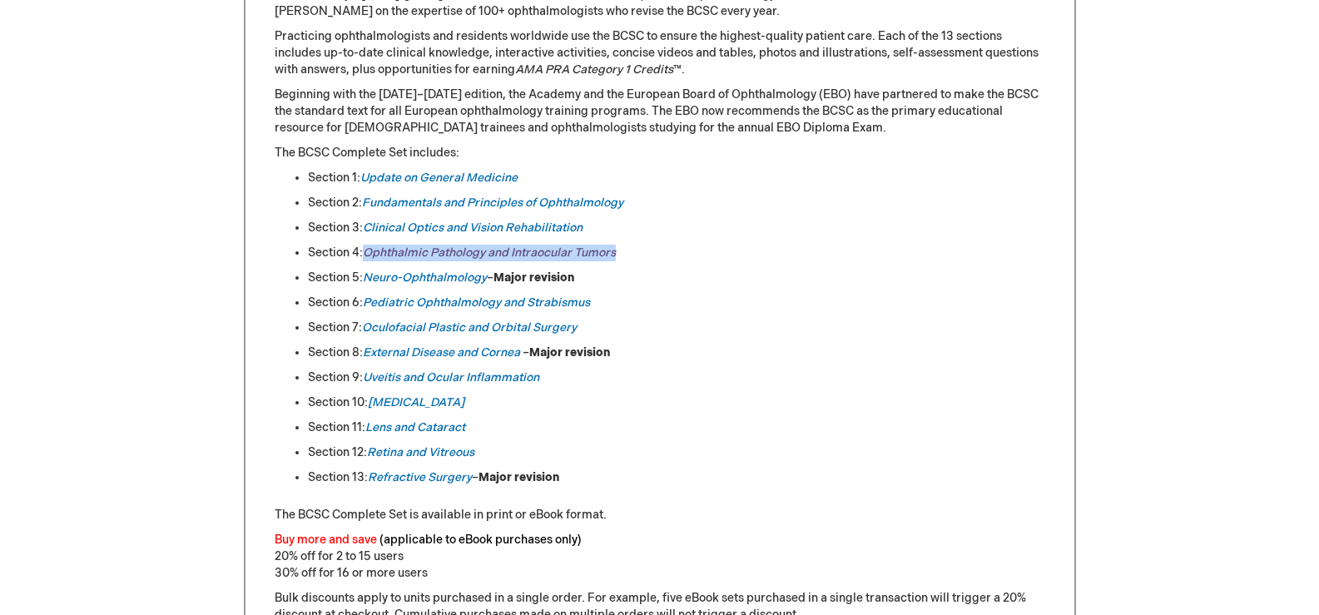  Describe the element at coordinates (476, 302) in the screenshot. I see `a: Pediatric Ophthalmology and Strabismus` at that location.